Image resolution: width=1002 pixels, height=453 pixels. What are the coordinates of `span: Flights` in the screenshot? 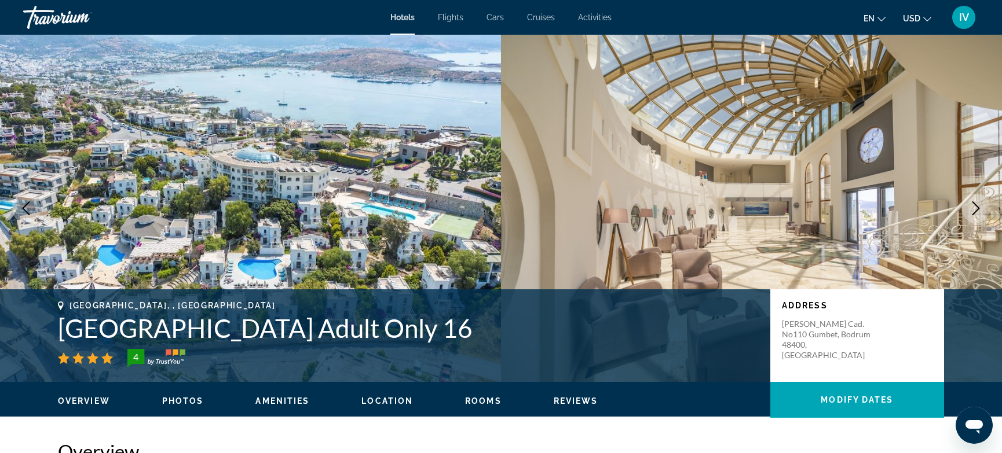 It's located at (450, 17).